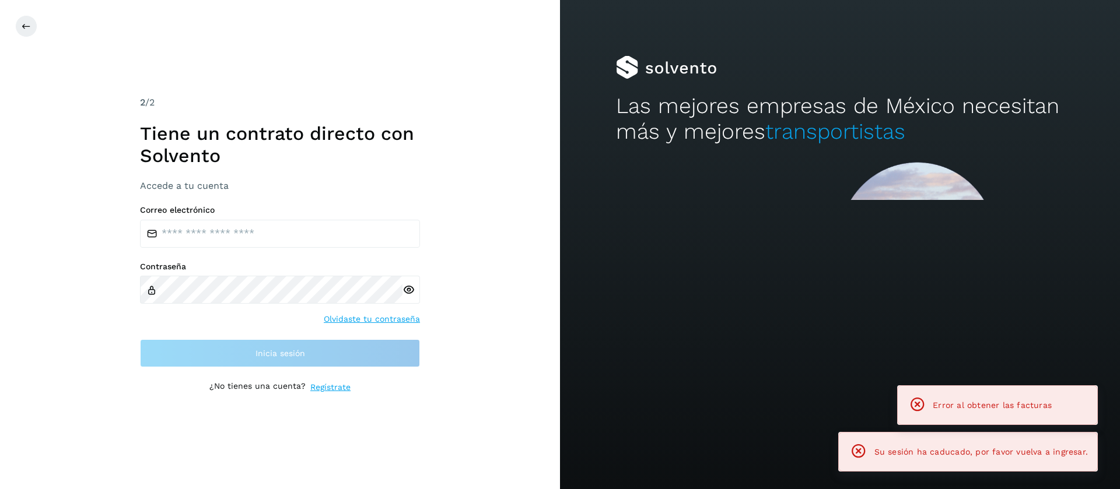  What do you see at coordinates (280, 186) in the screenshot?
I see `h3: Accede a tu cuenta` at bounding box center [280, 186].